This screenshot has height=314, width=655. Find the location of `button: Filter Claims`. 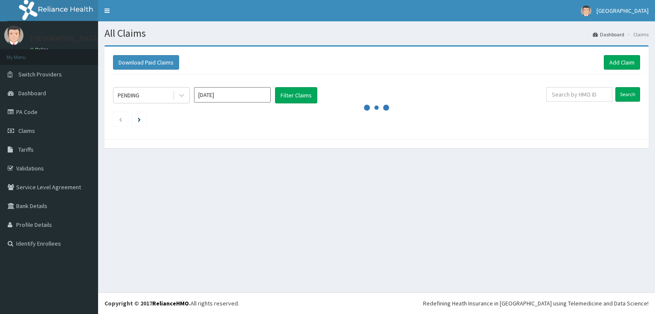

button: Filter Claims is located at coordinates (296, 95).